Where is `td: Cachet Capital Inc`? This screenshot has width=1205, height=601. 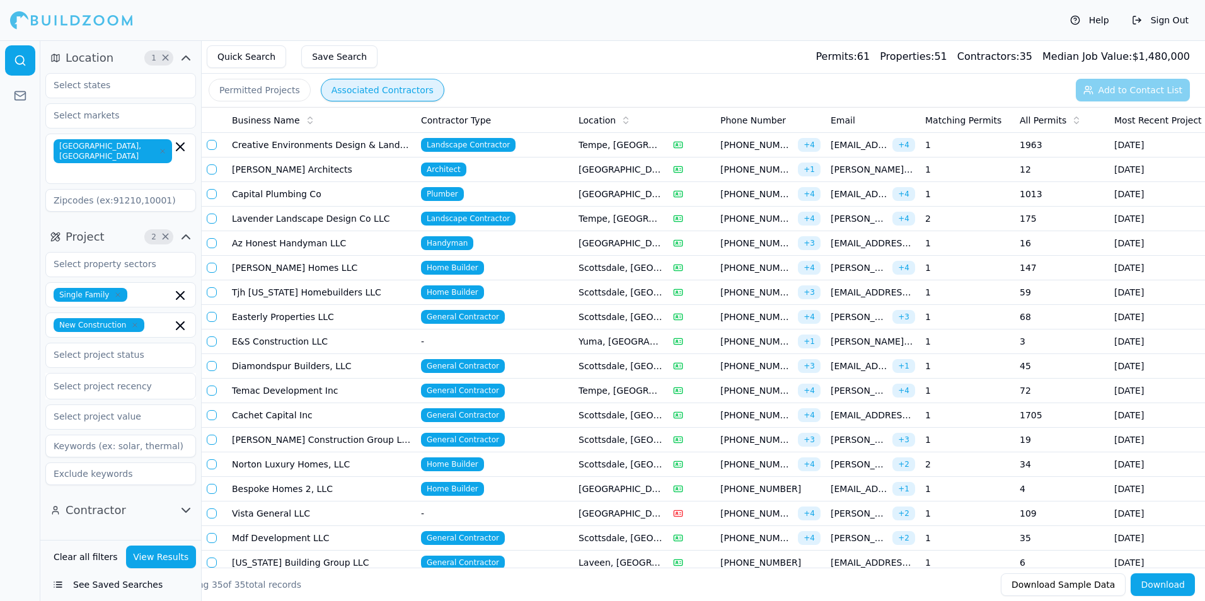 td: Cachet Capital Inc is located at coordinates (321, 415).